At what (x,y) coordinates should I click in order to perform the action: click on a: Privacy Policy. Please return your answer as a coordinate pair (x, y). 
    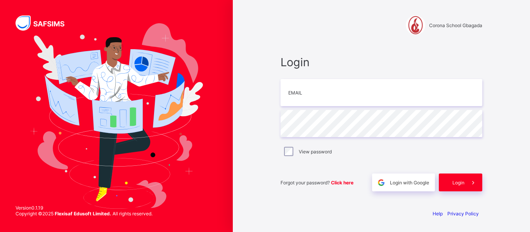
    Looking at the image, I should click on (463, 214).